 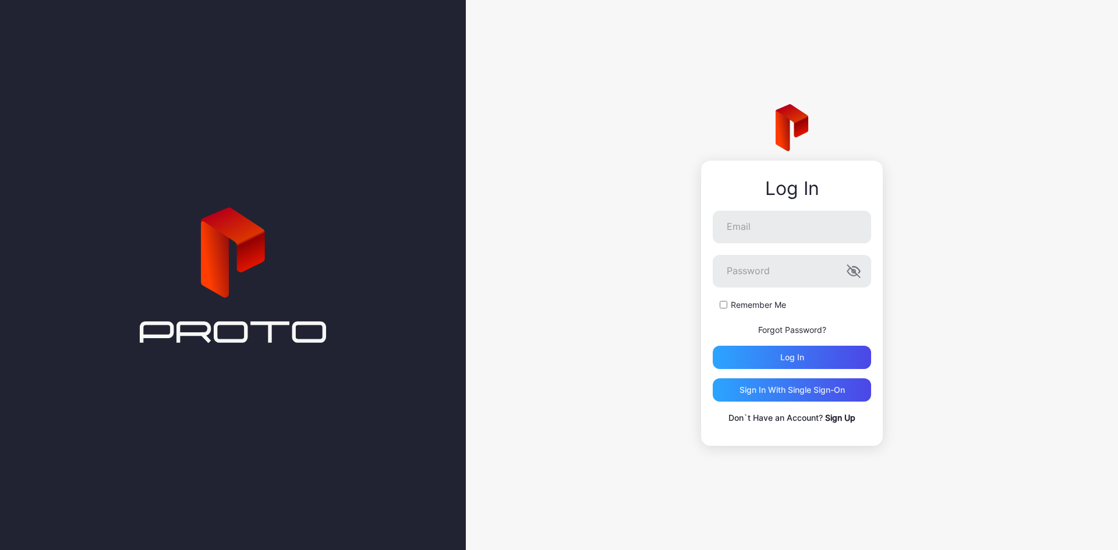 What do you see at coordinates (840, 417) in the screenshot?
I see `a: Sign Up` at bounding box center [840, 417].